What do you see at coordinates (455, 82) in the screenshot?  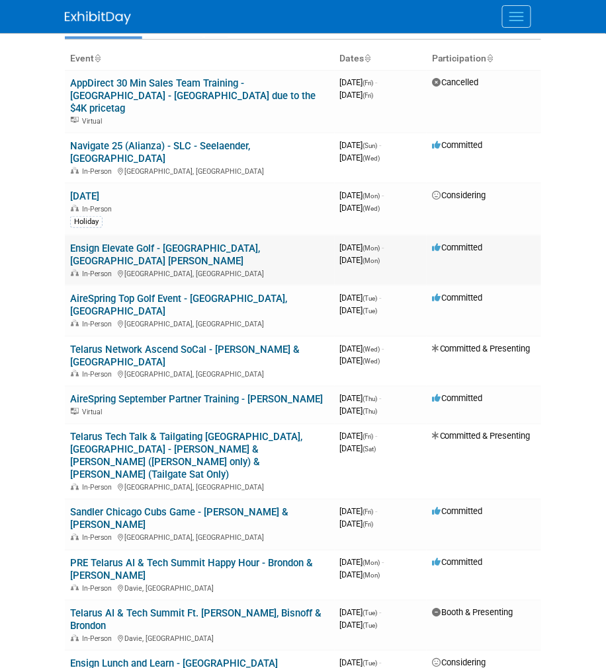 I see `span: Cancelled` at bounding box center [455, 82].